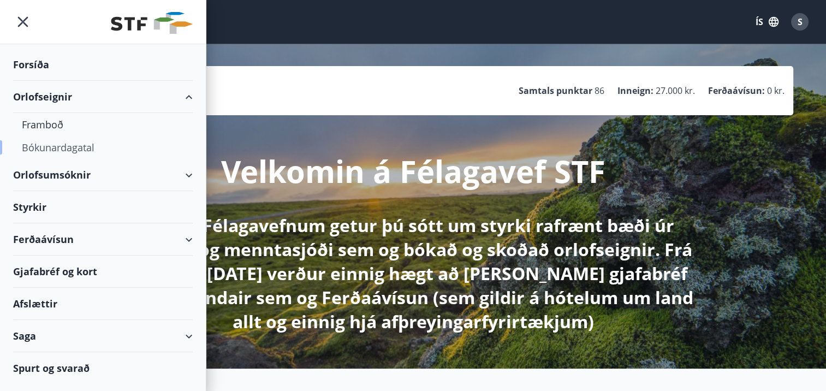 The height and width of the screenshot is (391, 826). I want to click on div: Ferðaávísun, so click(103, 239).